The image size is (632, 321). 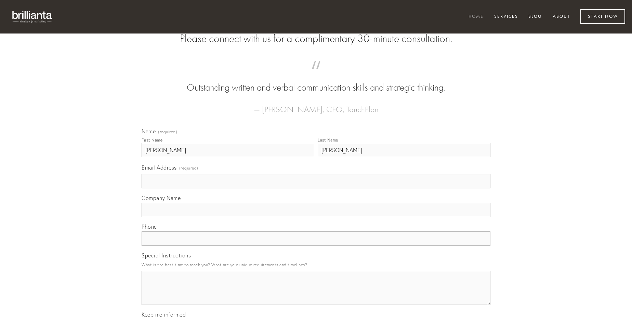 What do you see at coordinates (32, 17) in the screenshot?
I see `img: brillianta - research, strategy, marketing` at bounding box center [32, 17].